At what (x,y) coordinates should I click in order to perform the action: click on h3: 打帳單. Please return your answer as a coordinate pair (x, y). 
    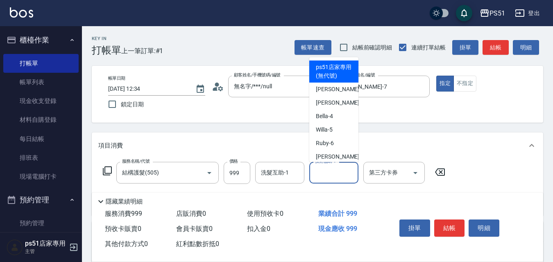
    Looking at the image, I should click on (106, 50).